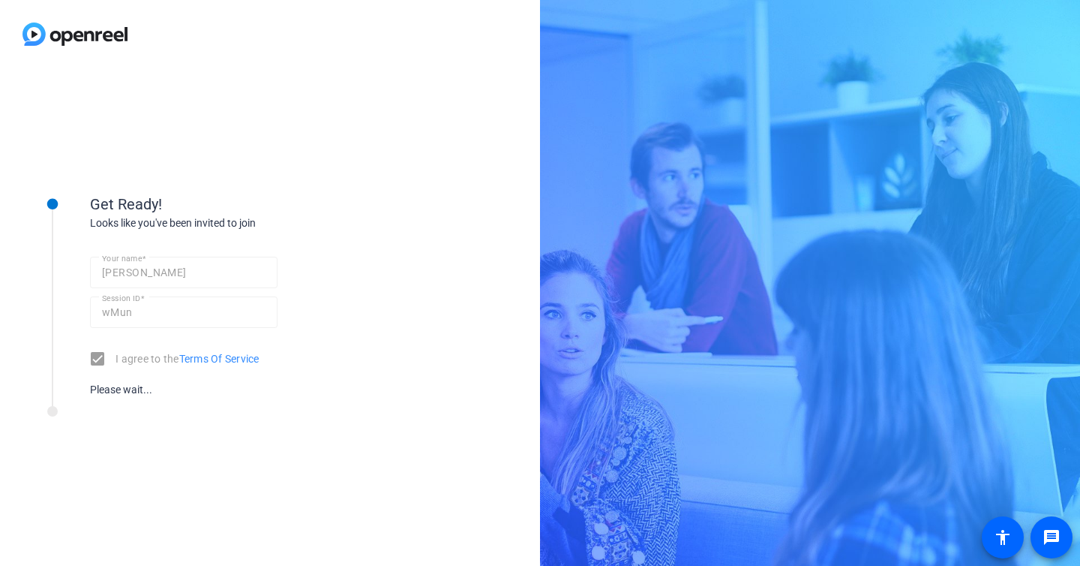 This screenshot has width=1080, height=566. What do you see at coordinates (122, 258) in the screenshot?
I see `mat-label: Your name` at bounding box center [122, 258].